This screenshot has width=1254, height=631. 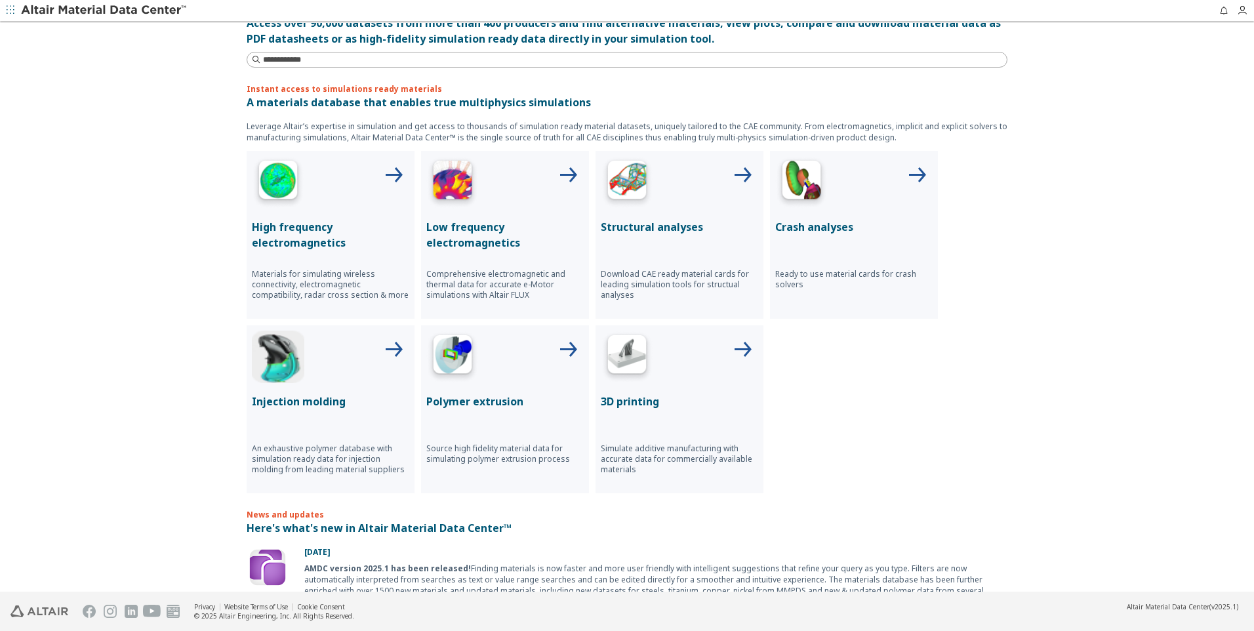 I want to click on button: Structural Analyses IconStructural analysesDownload CAE ready material cards for leading simulati..., so click(x=680, y=235).